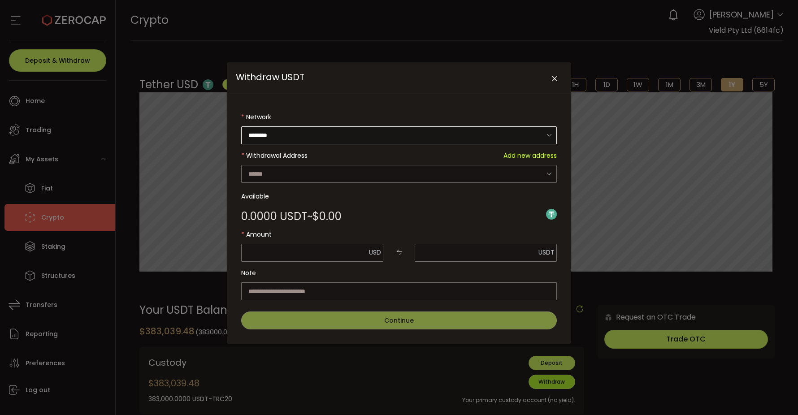 The width and height of the screenshot is (798, 415). I want to click on label: Note, so click(399, 273).